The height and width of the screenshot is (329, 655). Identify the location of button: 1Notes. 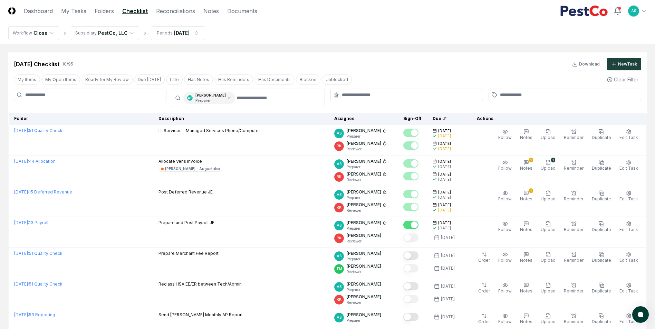
(526, 166).